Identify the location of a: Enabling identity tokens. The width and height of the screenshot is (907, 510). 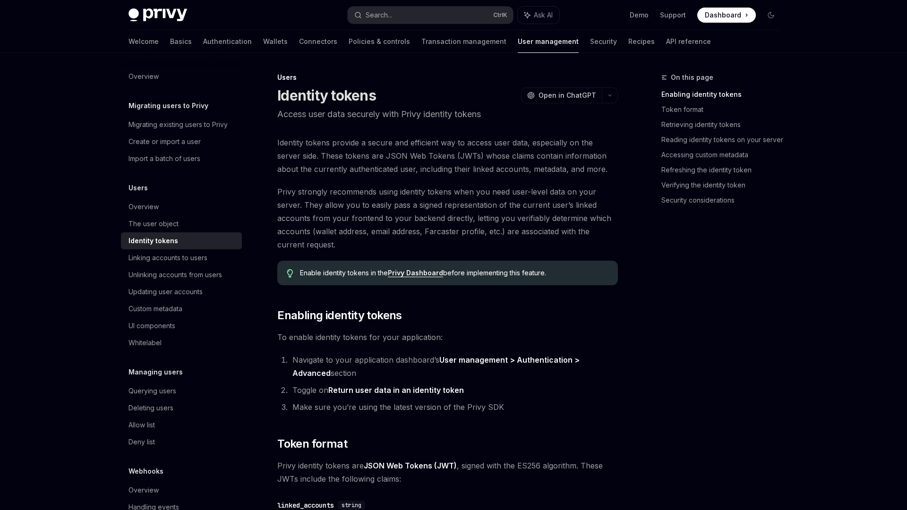
(724, 95).